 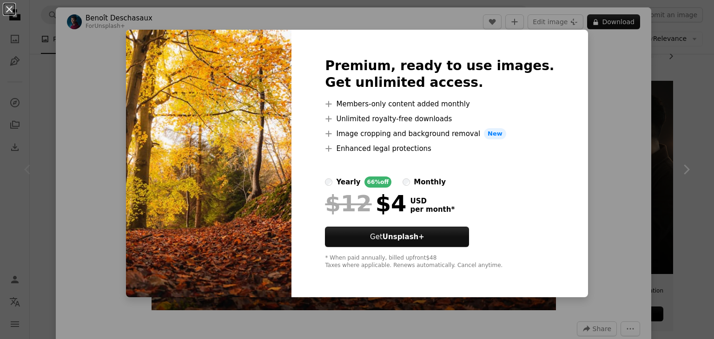 What do you see at coordinates (439, 104) in the screenshot?
I see `li: Members-only content added monthly` at bounding box center [439, 104].